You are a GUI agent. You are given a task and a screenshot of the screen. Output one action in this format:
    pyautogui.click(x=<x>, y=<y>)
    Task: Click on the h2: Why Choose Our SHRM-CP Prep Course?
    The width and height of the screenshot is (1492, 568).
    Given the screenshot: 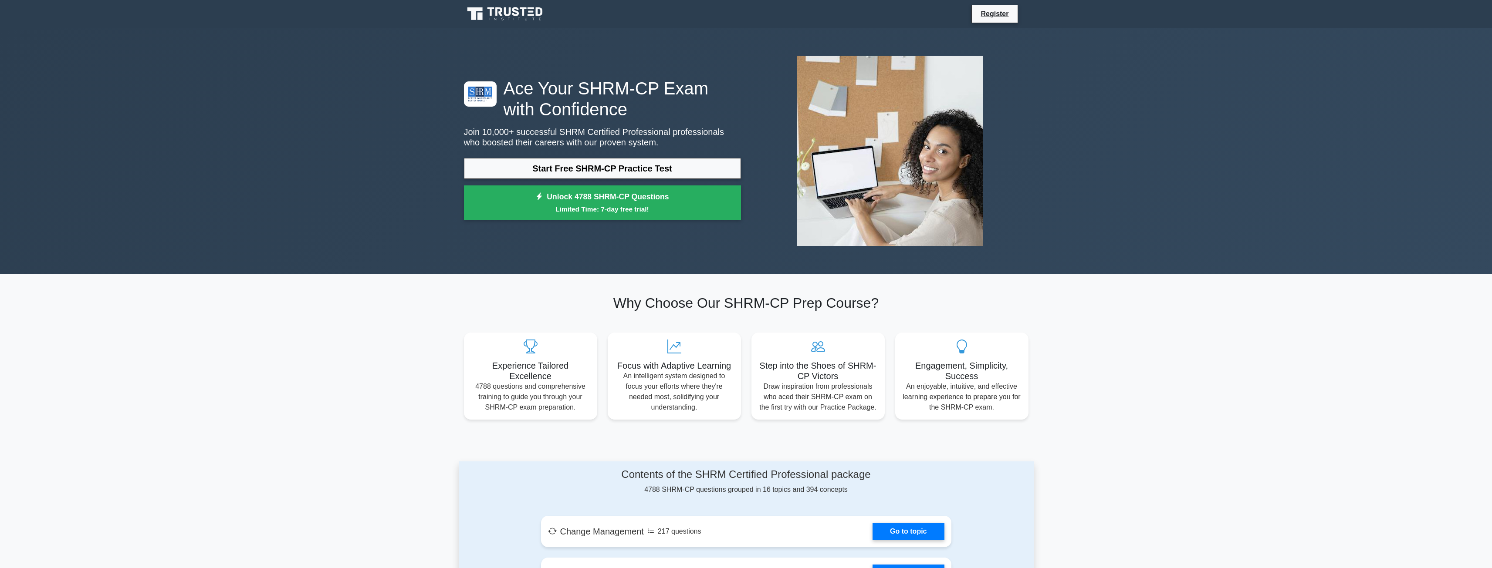 What is the action you would take?
    pyautogui.click(x=746, y=303)
    